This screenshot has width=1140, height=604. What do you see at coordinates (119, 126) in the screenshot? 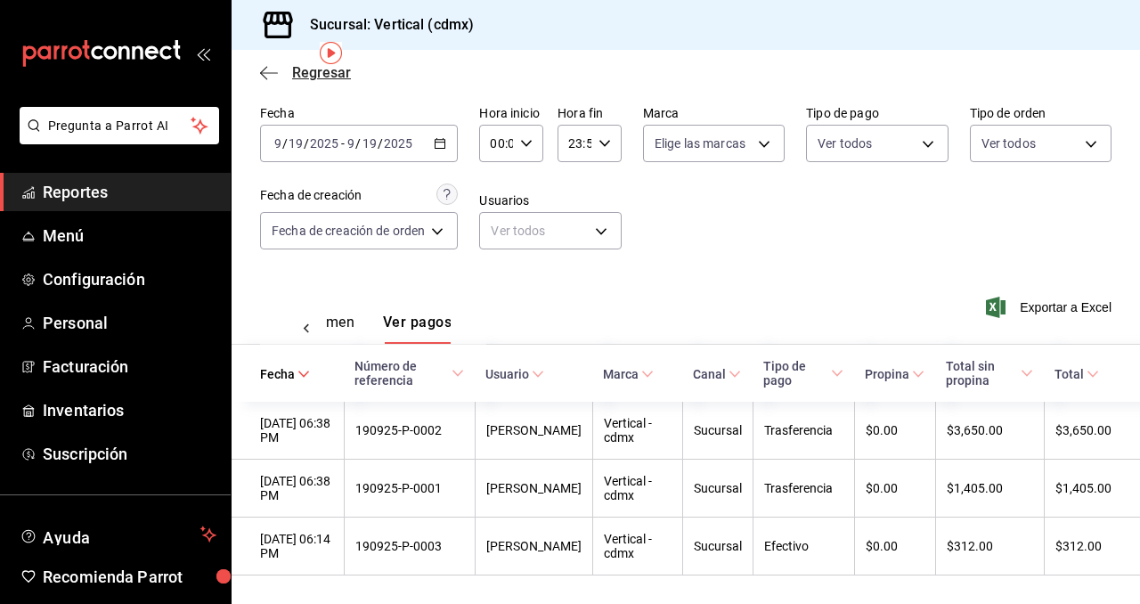
I see `span: Pregunta a Parrot AI` at bounding box center [119, 126].